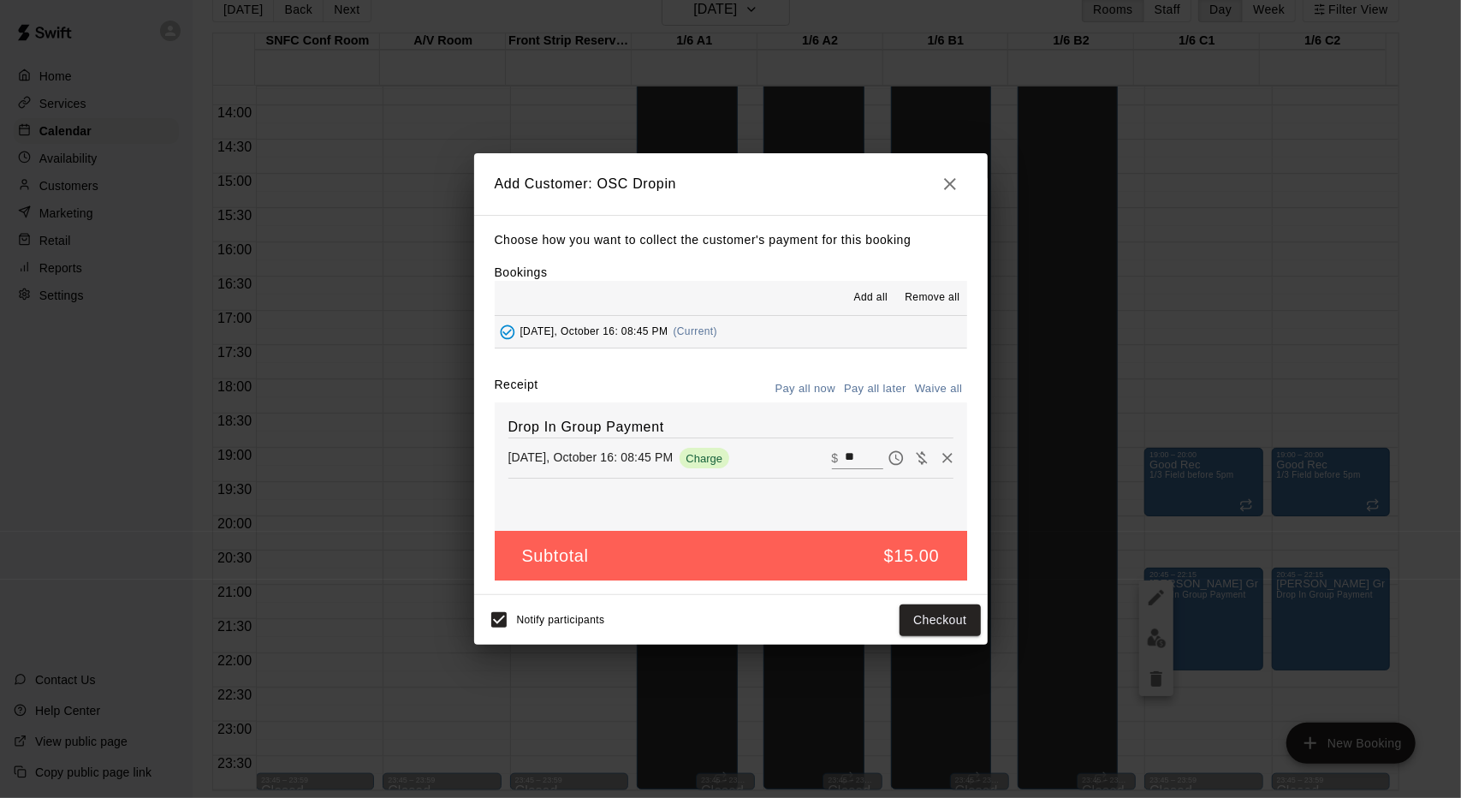 Image resolution: width=1461 pixels, height=798 pixels. I want to click on button: Add all, so click(871, 298).